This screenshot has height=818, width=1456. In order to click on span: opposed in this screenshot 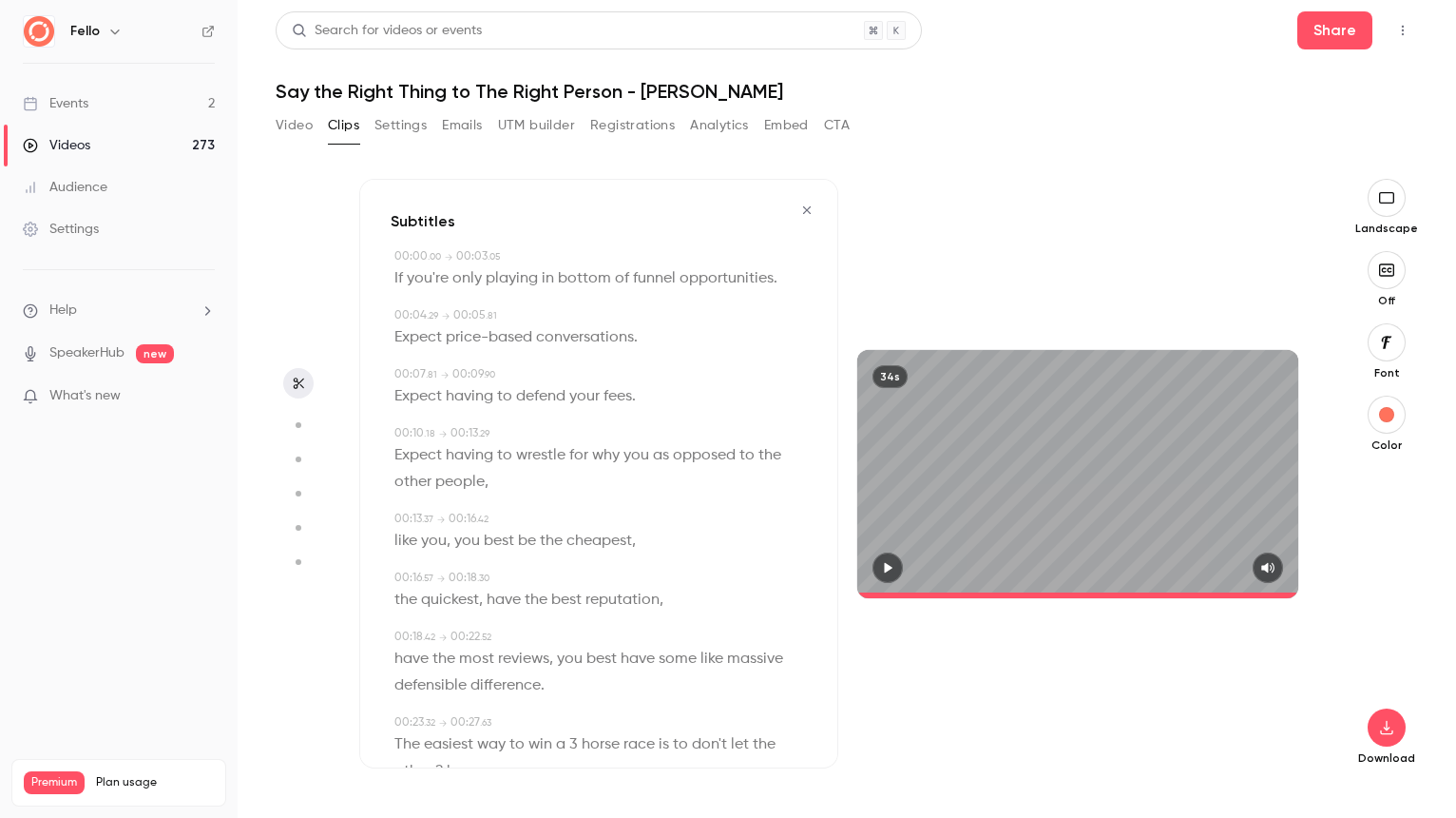, I will do `click(705, 455)`.